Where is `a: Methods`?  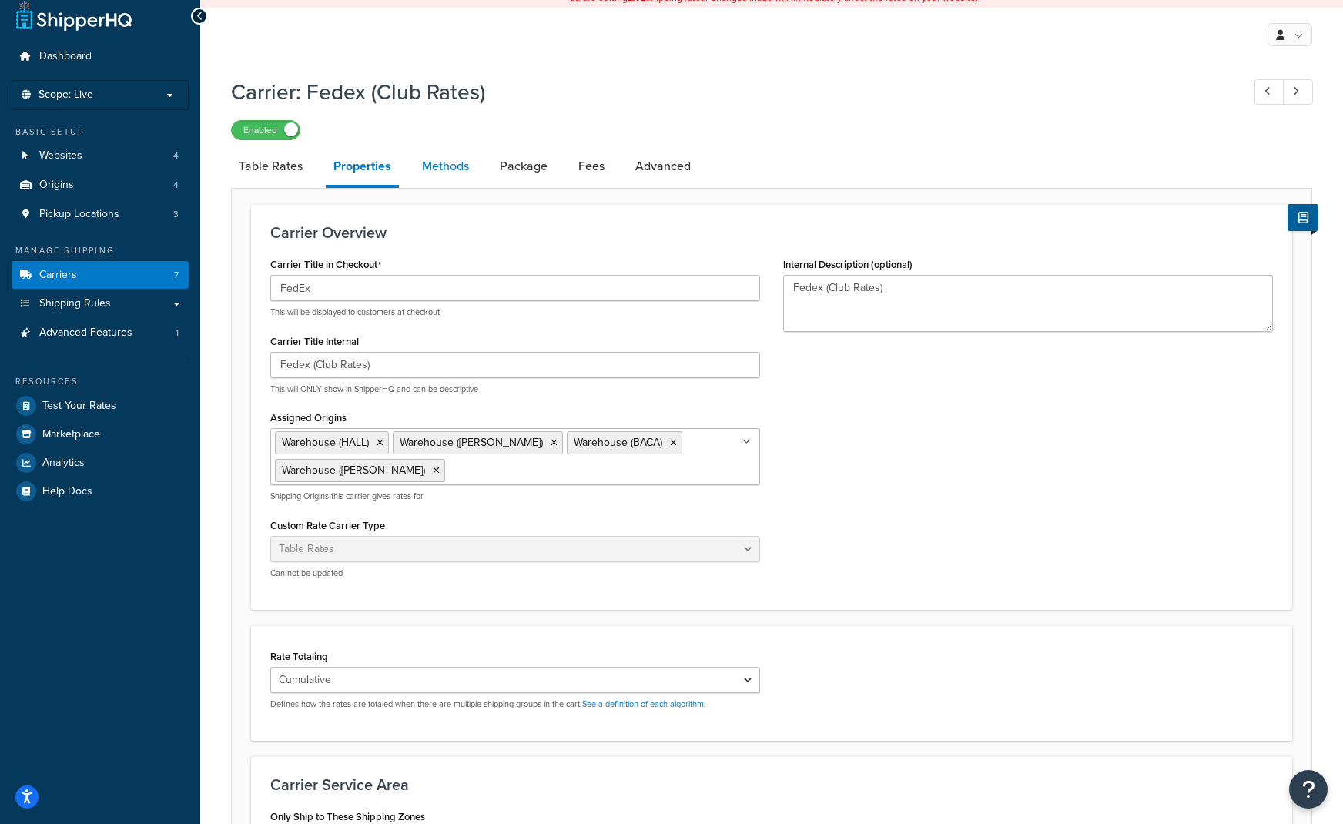 a: Methods is located at coordinates (445, 166).